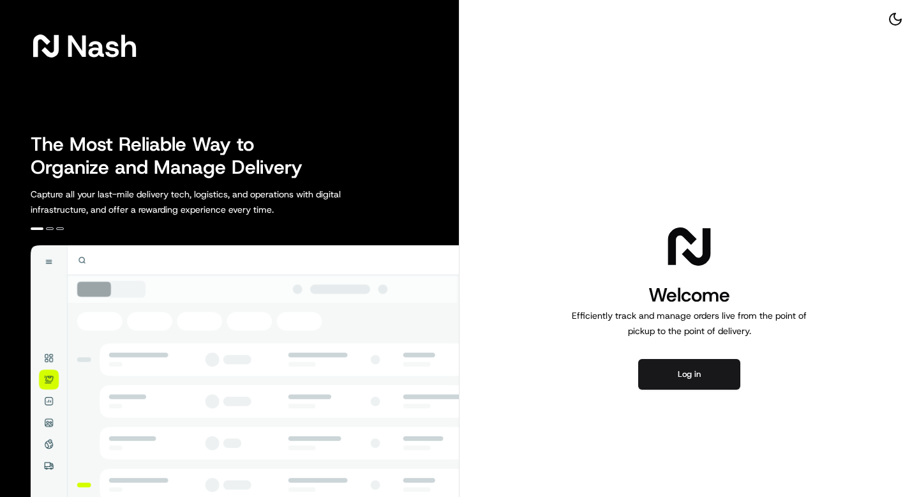 This screenshot has height=497, width=919. Describe the element at coordinates (689, 323) in the screenshot. I see `p: Efficiently track and manage orders live from the point of pickup to the point of delivery.` at that location.